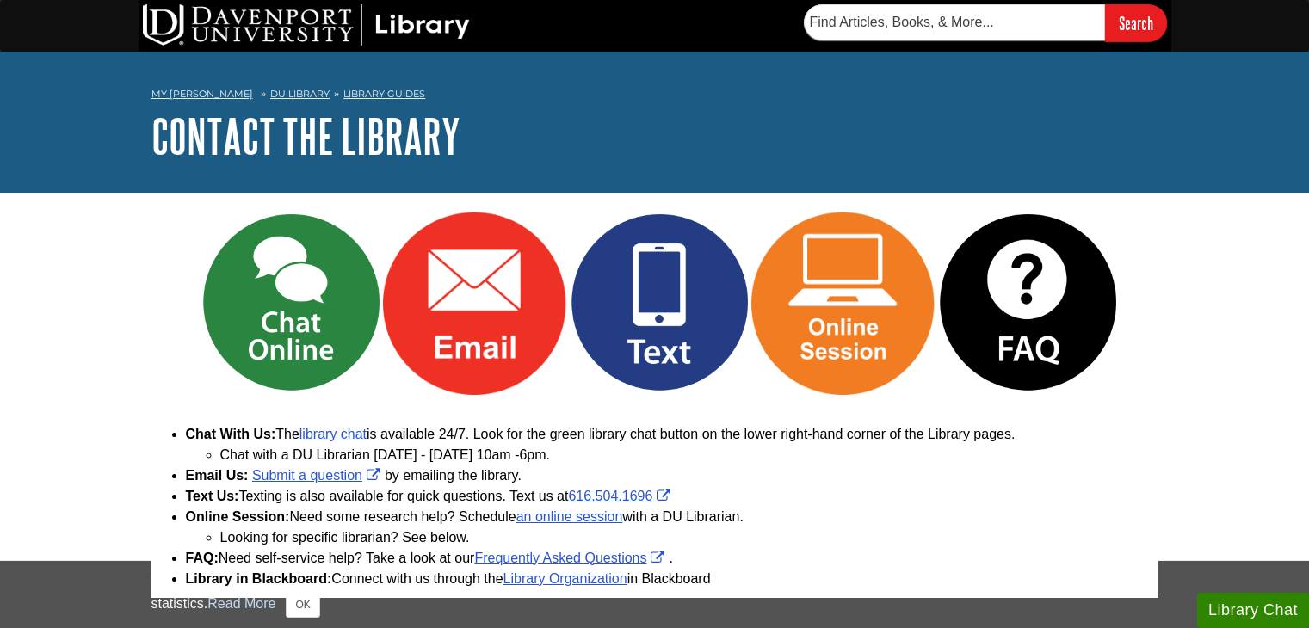 This screenshot has width=1309, height=628. I want to click on b: Email Us:, so click(217, 475).